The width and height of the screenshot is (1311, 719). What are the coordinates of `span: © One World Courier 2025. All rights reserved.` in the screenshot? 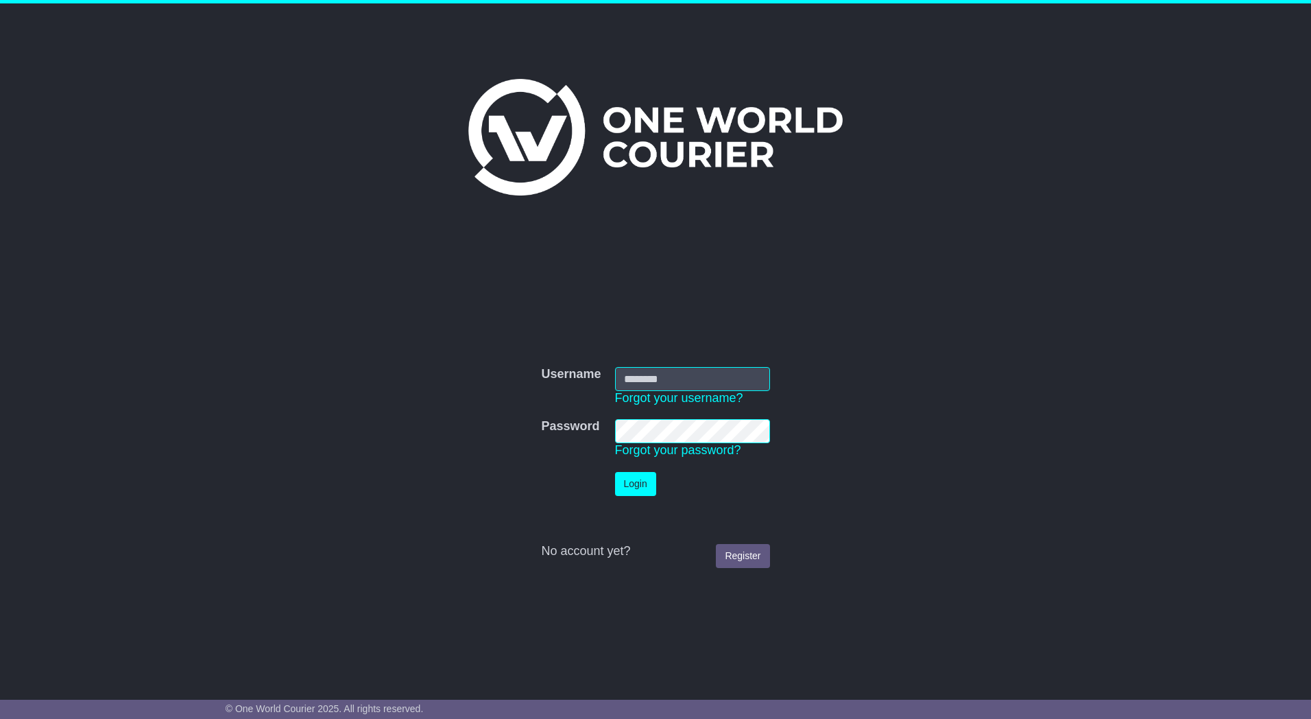 It's located at (324, 708).